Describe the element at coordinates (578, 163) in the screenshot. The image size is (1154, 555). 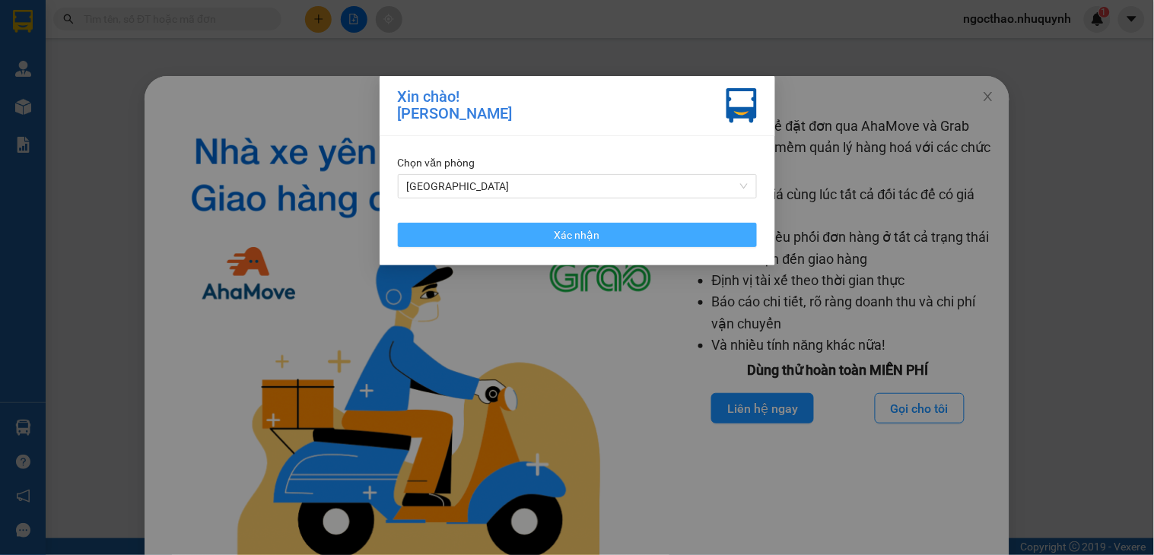
I see `div: Chọn văn phòng` at that location.